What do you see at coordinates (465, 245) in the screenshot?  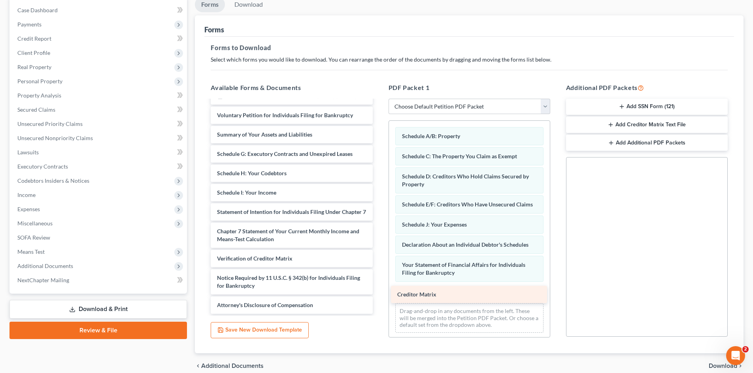 I see `span: Declaration About an Individual Debtor's Schedules` at bounding box center [465, 245].